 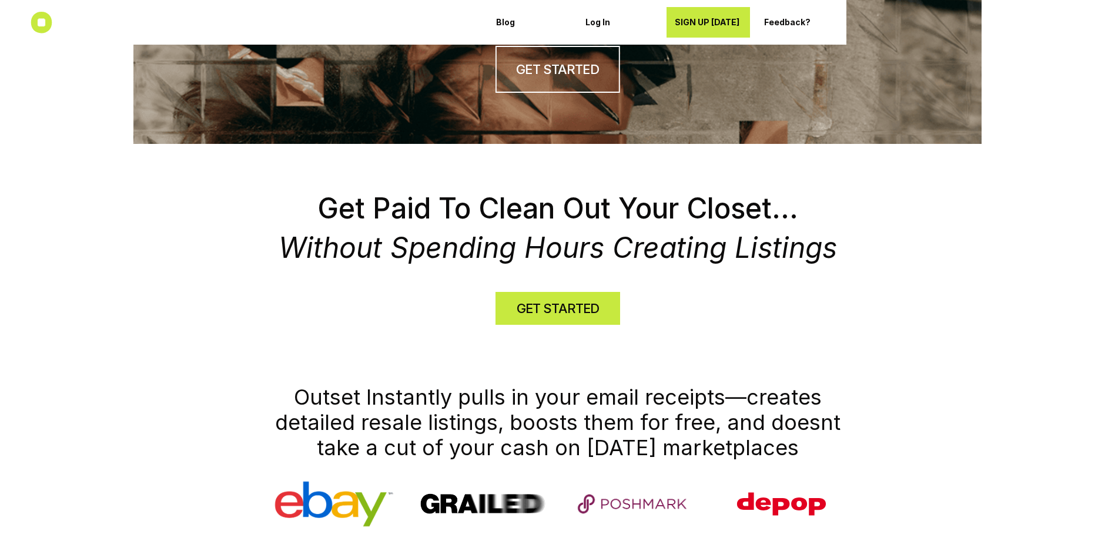 What do you see at coordinates (558, 208) in the screenshot?
I see `span: Get Paid To Clean Out Your Closet...` at bounding box center [558, 208].